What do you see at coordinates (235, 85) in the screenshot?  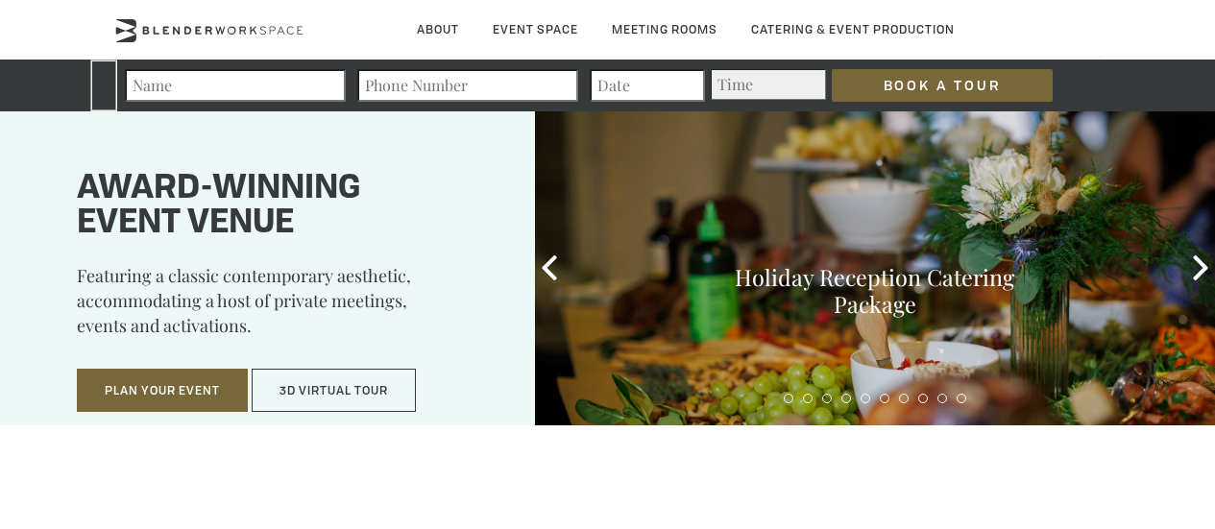 I see `input: Name` at bounding box center [235, 85].